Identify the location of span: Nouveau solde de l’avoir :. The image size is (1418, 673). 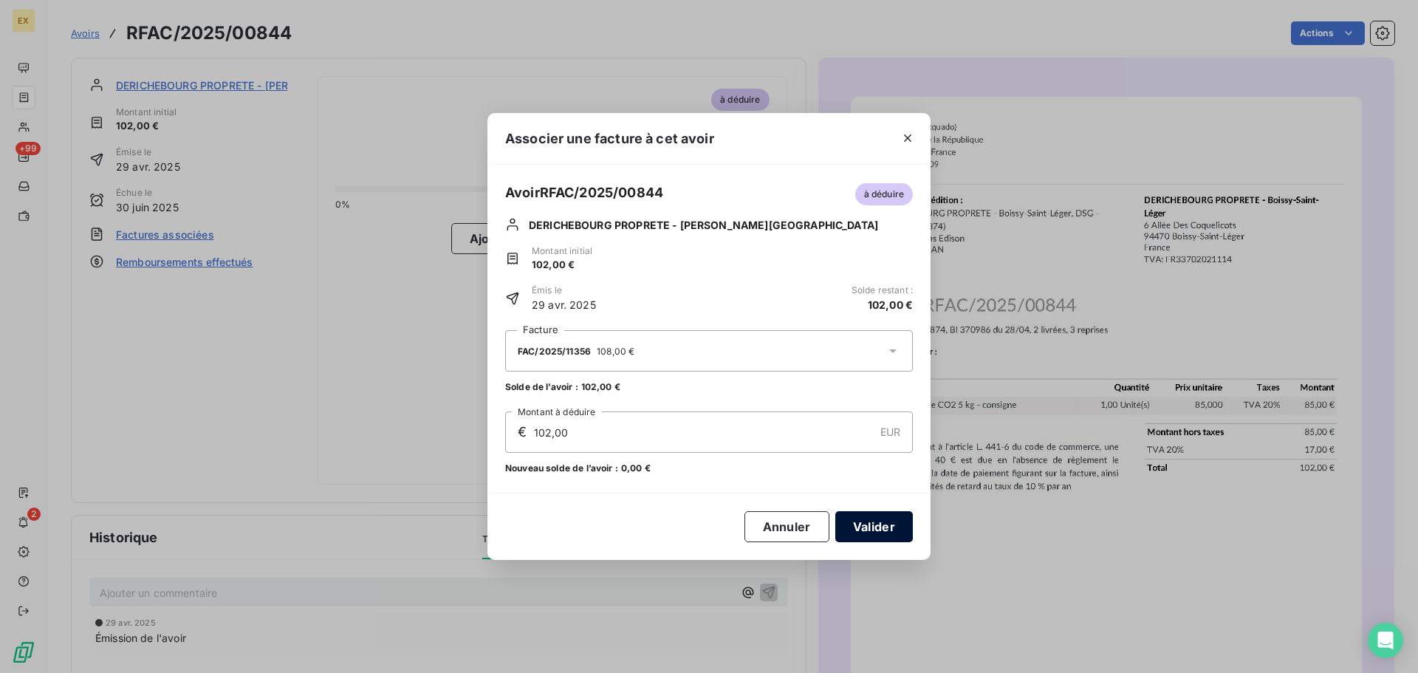
(561, 468).